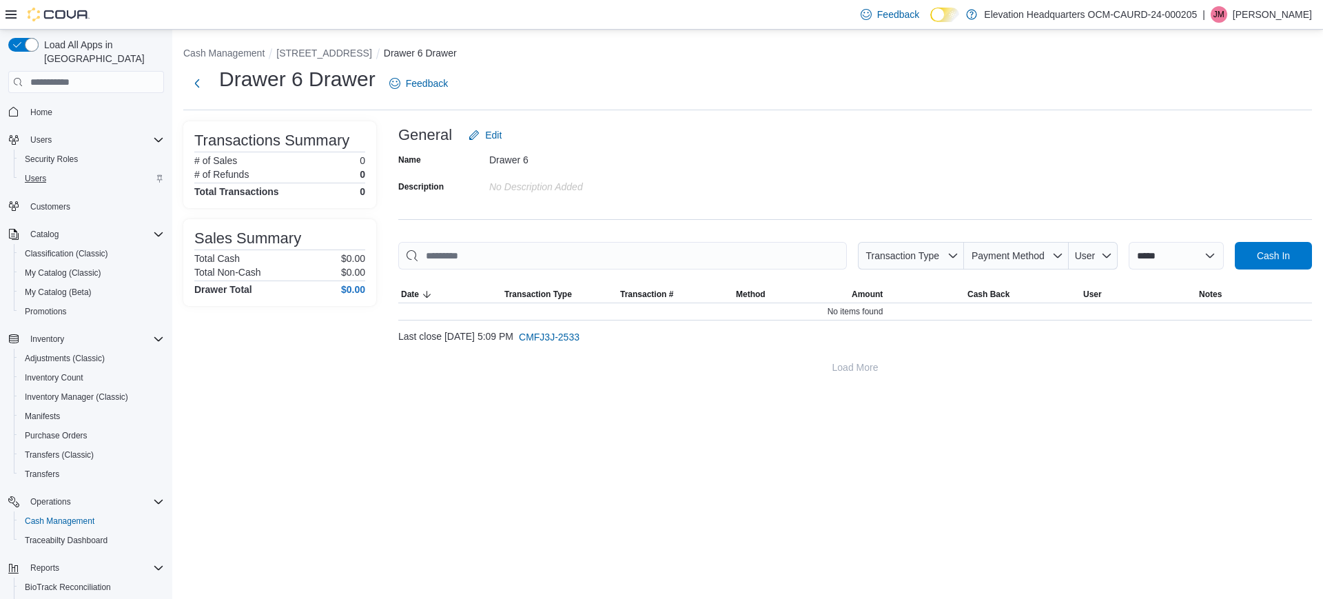 This screenshot has width=1323, height=599. What do you see at coordinates (748, 54) in the screenshot?
I see `nav: An example of EuiBreadcrumbs` at bounding box center [748, 54].